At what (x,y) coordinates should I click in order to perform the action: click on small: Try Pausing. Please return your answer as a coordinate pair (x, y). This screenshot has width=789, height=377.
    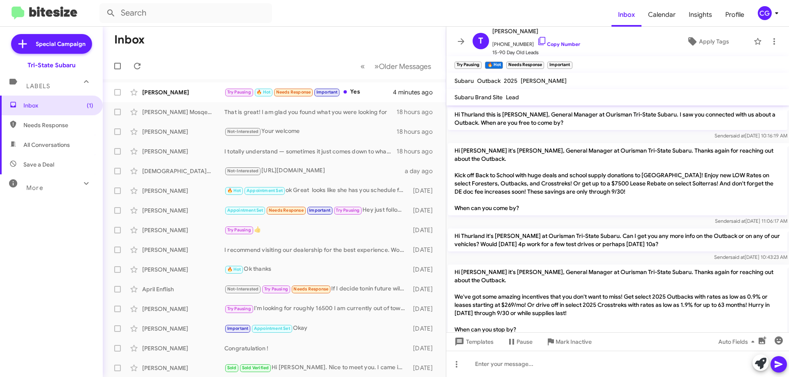
    Looking at the image, I should click on (468, 65).